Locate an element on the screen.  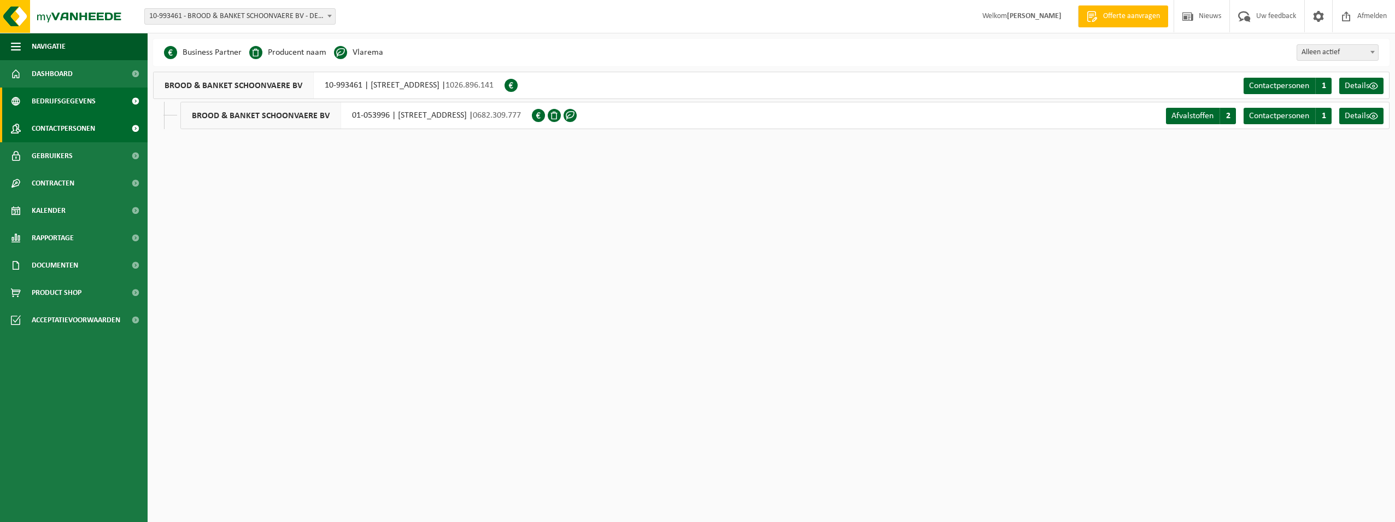
span: Navigatie is located at coordinates (49, 46).